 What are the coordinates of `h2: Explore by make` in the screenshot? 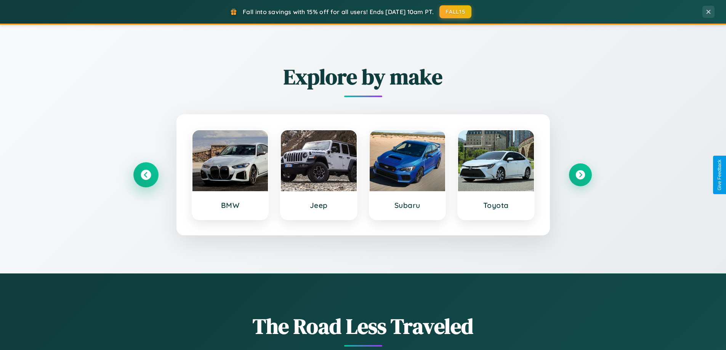 It's located at (363, 77).